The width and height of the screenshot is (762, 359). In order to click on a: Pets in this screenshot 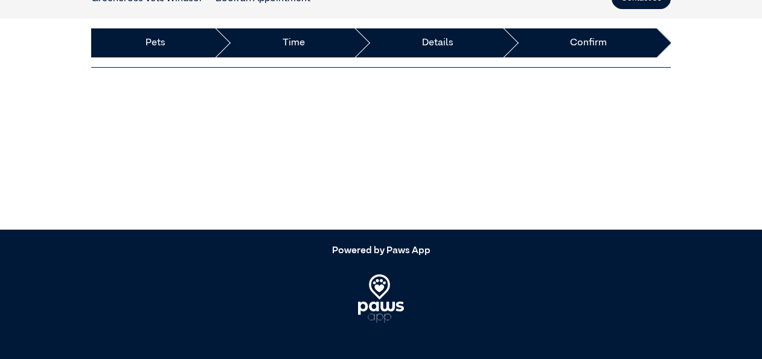, I will do `click(155, 43)`.